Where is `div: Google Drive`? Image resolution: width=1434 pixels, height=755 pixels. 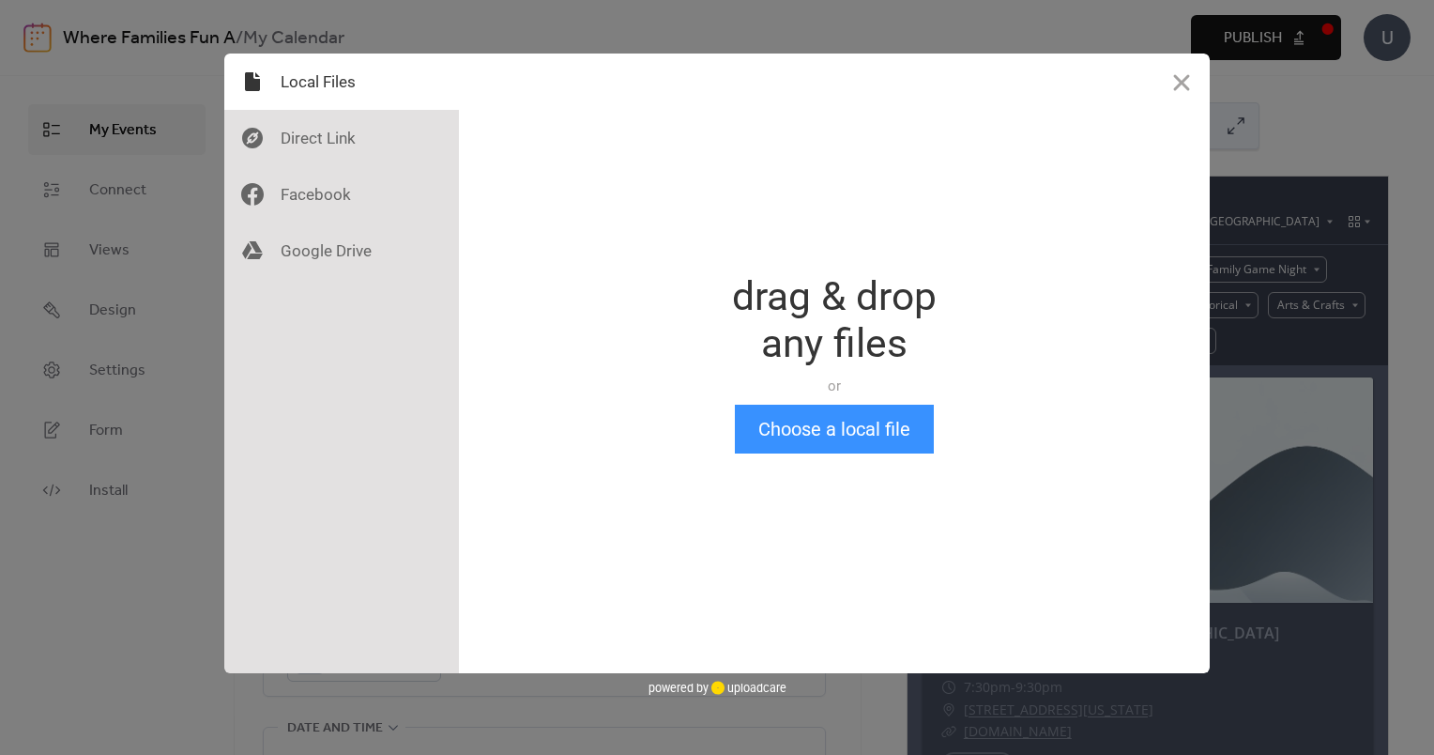
div: Google Drive is located at coordinates (342, 251).